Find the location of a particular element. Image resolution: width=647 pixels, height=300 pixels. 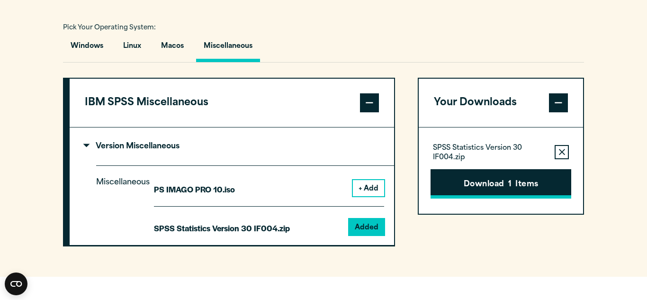

p: Version Miscellaneous is located at coordinates (132, 146).